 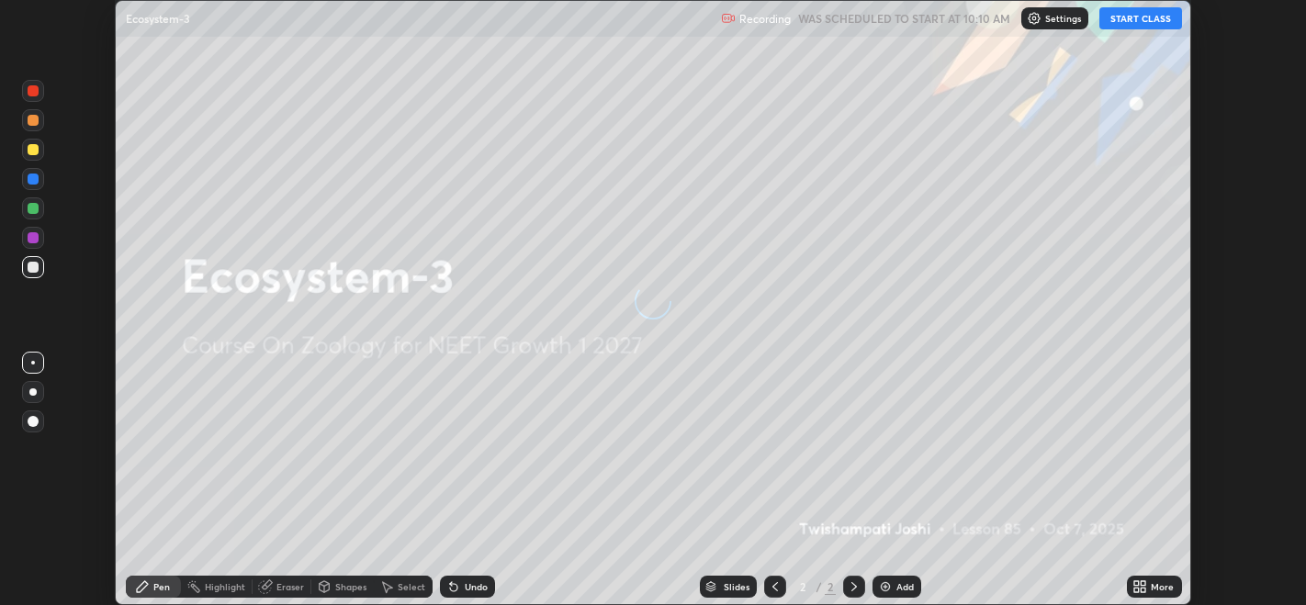 What do you see at coordinates (905, 587) in the screenshot?
I see `div: Add` at bounding box center [905, 587].